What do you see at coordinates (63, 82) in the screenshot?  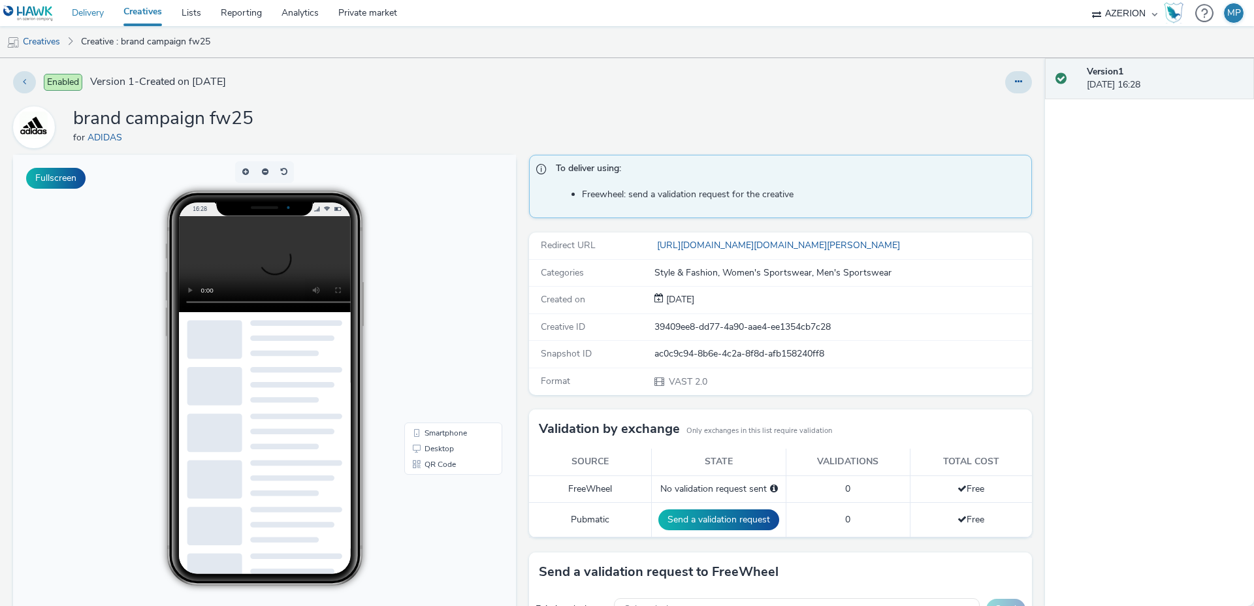 I see `span: Enabled` at bounding box center [63, 82].